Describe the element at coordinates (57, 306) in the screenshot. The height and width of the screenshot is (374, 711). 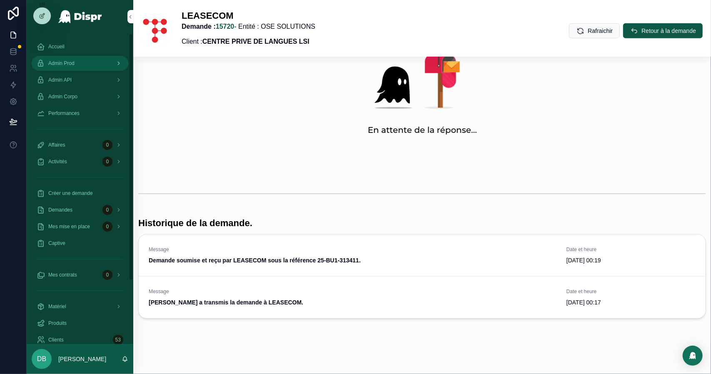
I see `span: Matériel` at that location.